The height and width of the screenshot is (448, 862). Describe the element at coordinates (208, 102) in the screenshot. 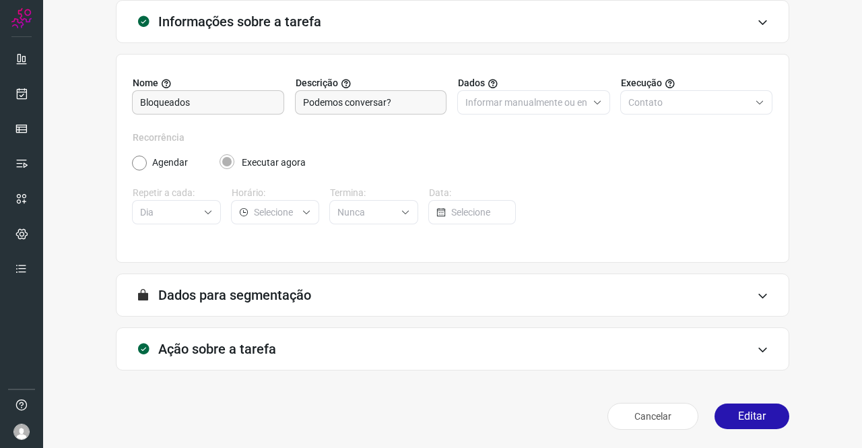

I see `input: Digite o nome para a sua tarefa.` at that location.